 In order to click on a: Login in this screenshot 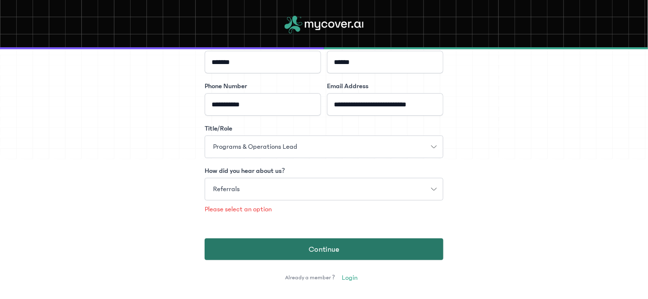, I will do `click(350, 278)`.